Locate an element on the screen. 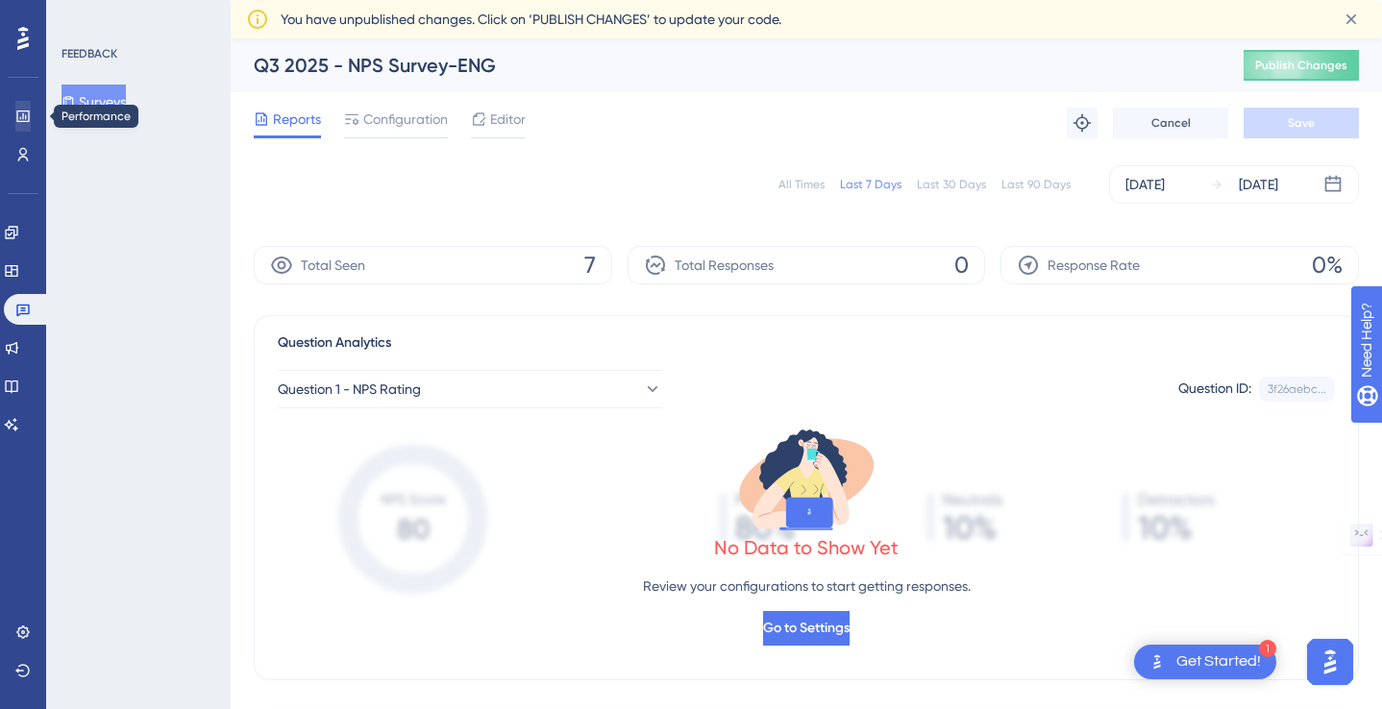 This screenshot has width=1382, height=709. button: Cancel is located at coordinates (1171, 123).